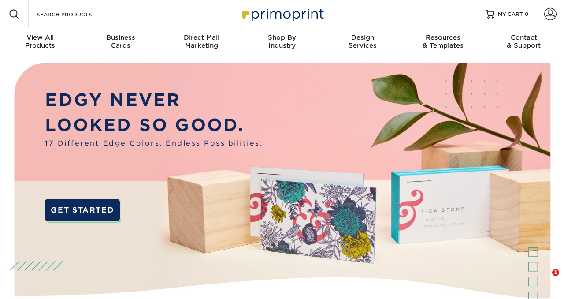  Describe the element at coordinates (362, 41) in the screenshot. I see `div: Services` at that location.